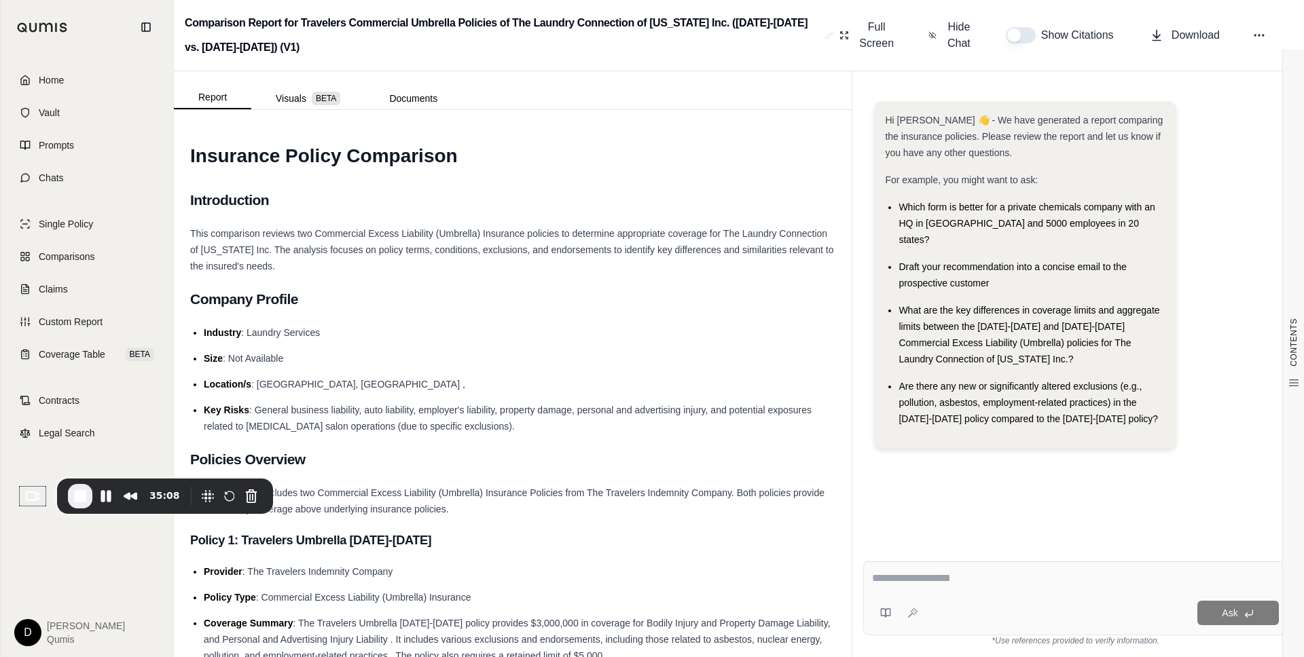  I want to click on span: Location/s, so click(228, 384).